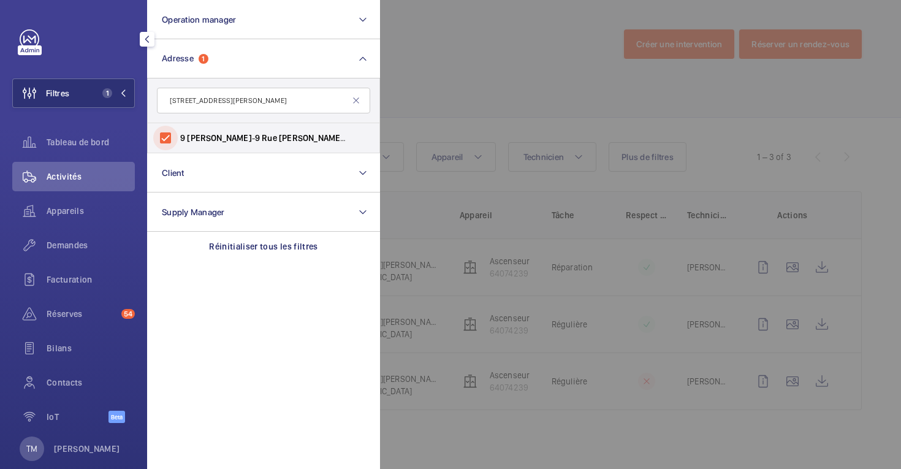  Describe the element at coordinates (128, 314) in the screenshot. I see `span: 54` at that location.